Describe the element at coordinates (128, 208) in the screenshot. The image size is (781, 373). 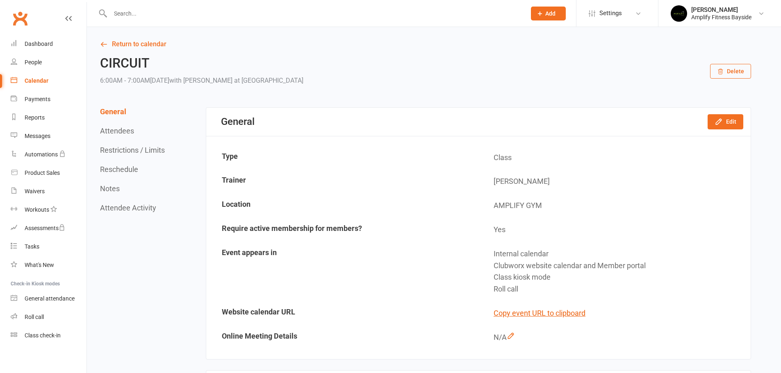
I see `button: Attendee Activity` at that location.